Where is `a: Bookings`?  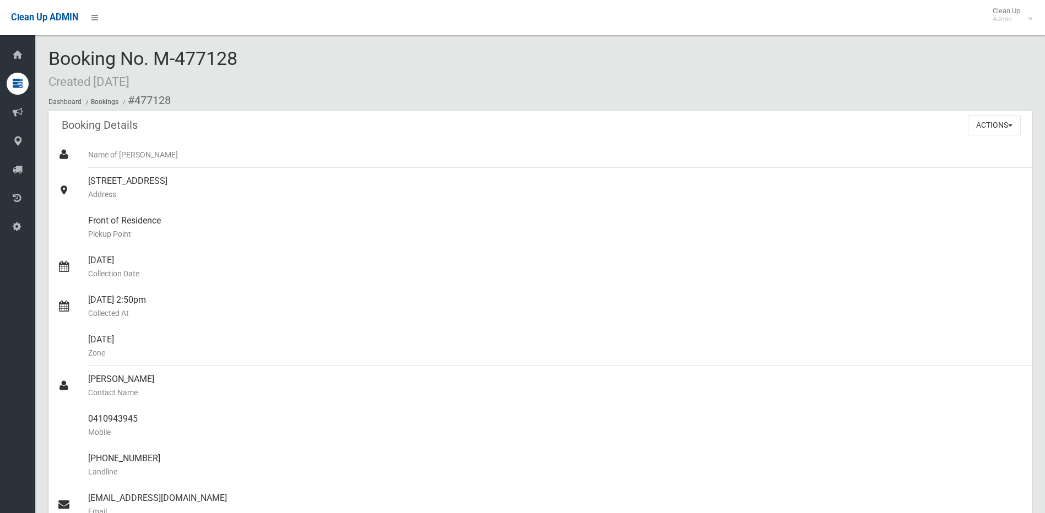
a: Bookings is located at coordinates (105, 102).